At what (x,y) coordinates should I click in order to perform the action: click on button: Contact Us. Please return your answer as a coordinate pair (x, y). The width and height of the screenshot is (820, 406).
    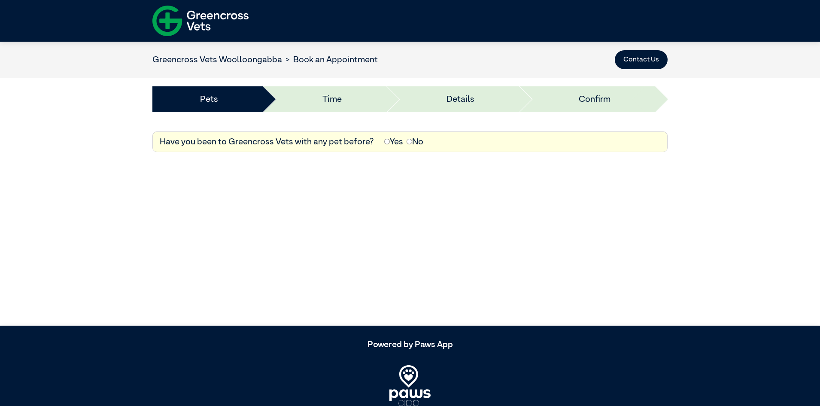
    Looking at the image, I should click on (641, 60).